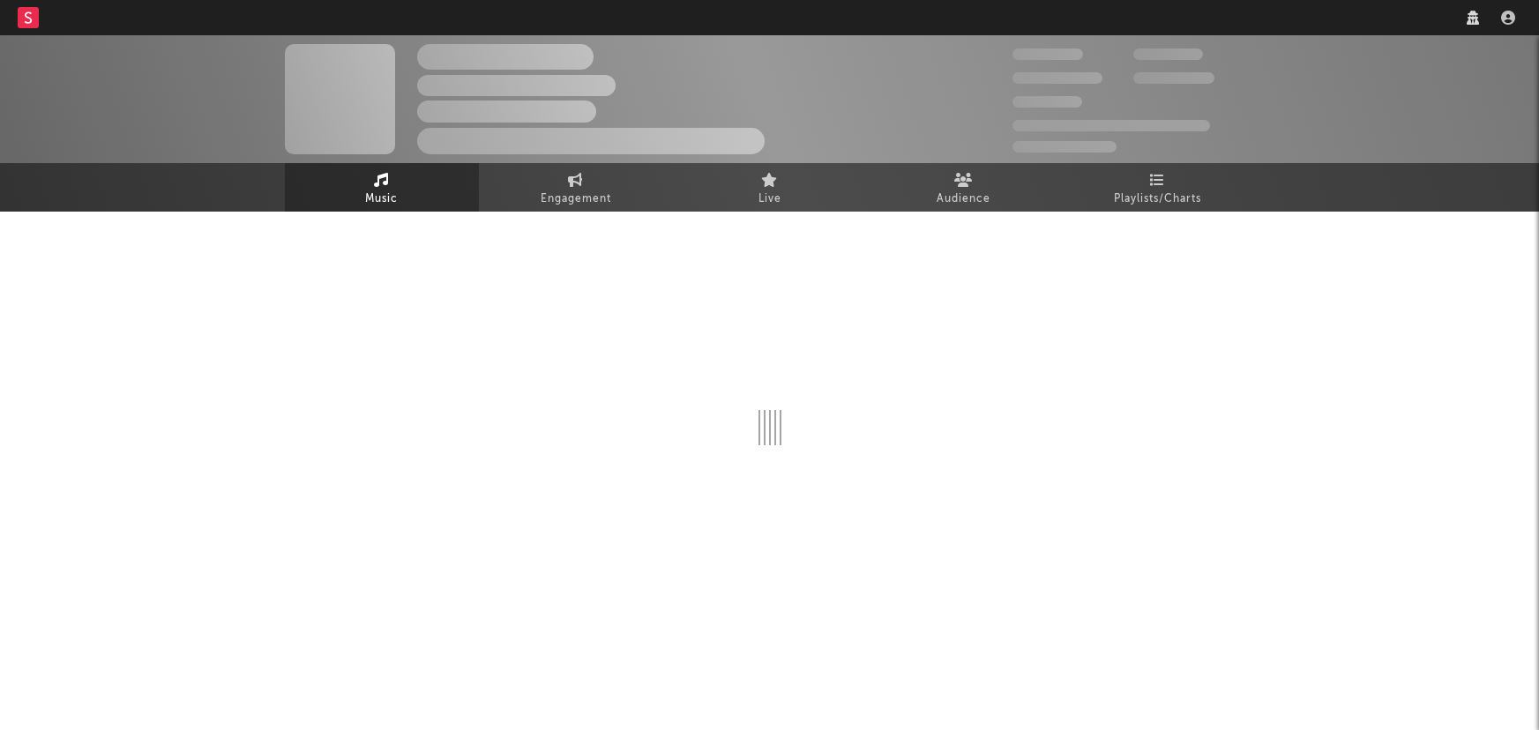 Image resolution: width=1539 pixels, height=730 pixels. I want to click on span: Audience, so click(963, 199).